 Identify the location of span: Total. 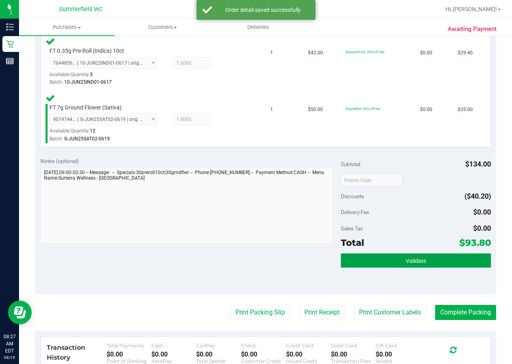
(353, 243).